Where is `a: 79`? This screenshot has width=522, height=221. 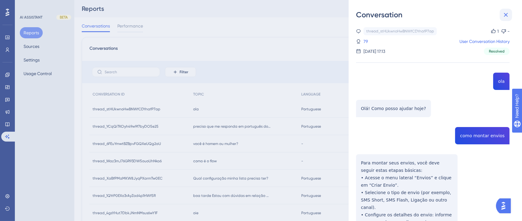 a: 79 is located at coordinates (366, 41).